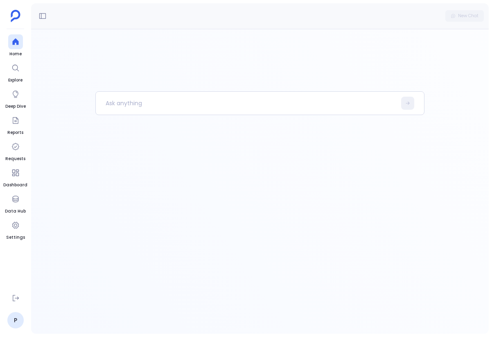  Describe the element at coordinates (15, 203) in the screenshot. I see `a: Data Hub` at that location.